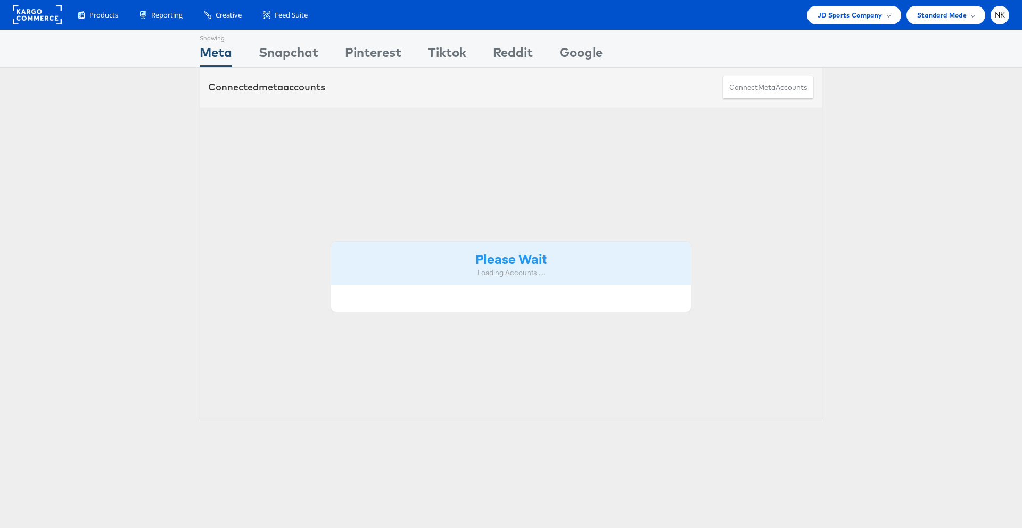 The image size is (1022, 528). I want to click on span: Standard Mode, so click(941, 15).